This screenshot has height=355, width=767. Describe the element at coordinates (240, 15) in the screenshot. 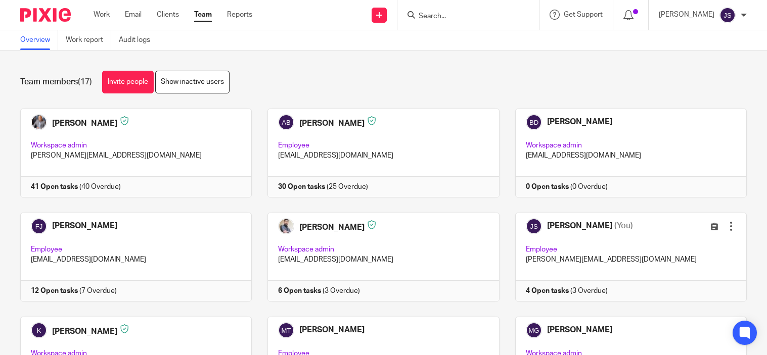

I see `a: Reports` at that location.